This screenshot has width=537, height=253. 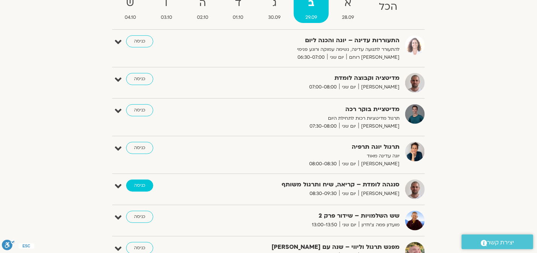 I want to click on span: 03.10, so click(x=166, y=17).